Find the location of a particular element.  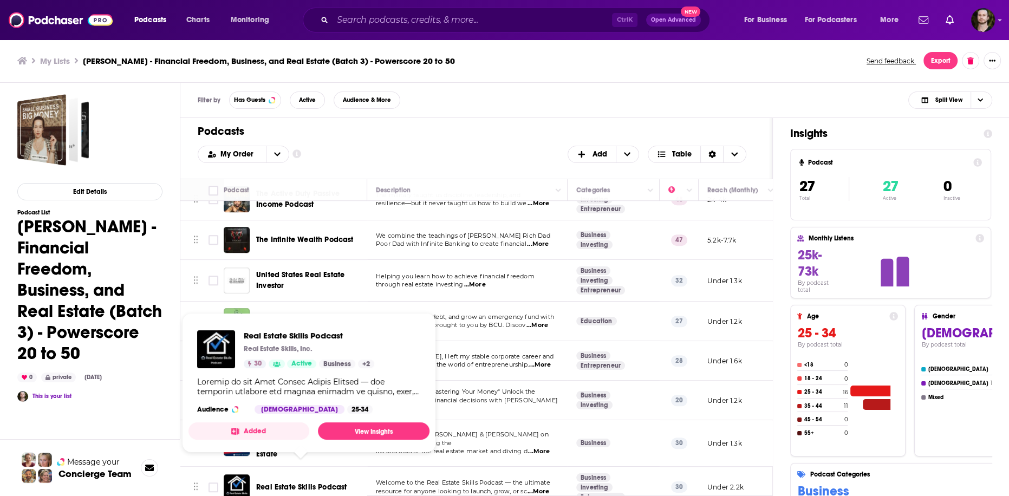

h4: 55+ is located at coordinates (822, 433).